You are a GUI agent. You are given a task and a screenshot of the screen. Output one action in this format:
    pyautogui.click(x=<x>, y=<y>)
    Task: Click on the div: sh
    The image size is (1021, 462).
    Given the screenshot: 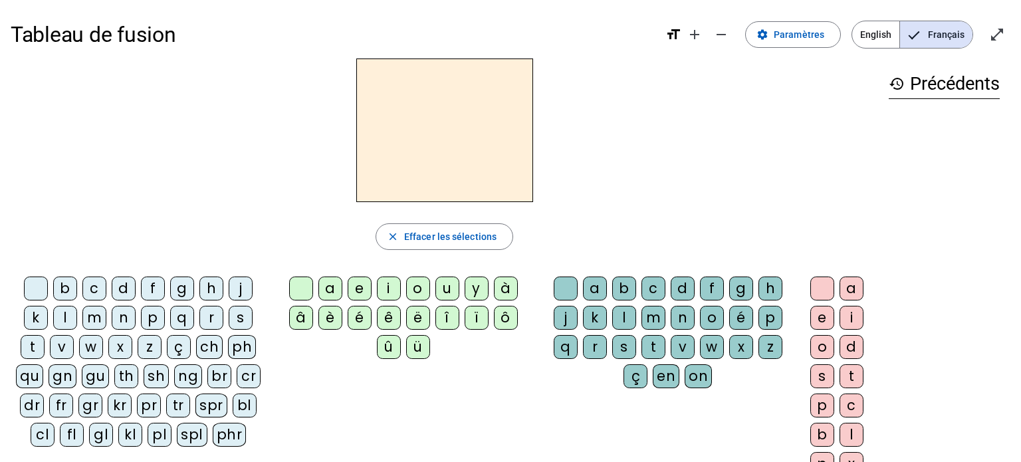 What is the action you would take?
    pyautogui.click(x=156, y=376)
    